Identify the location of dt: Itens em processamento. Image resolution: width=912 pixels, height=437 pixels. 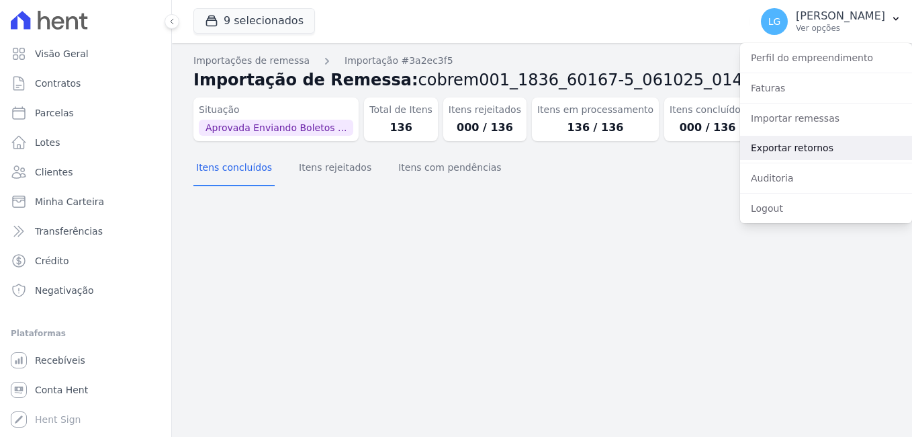
(595, 109).